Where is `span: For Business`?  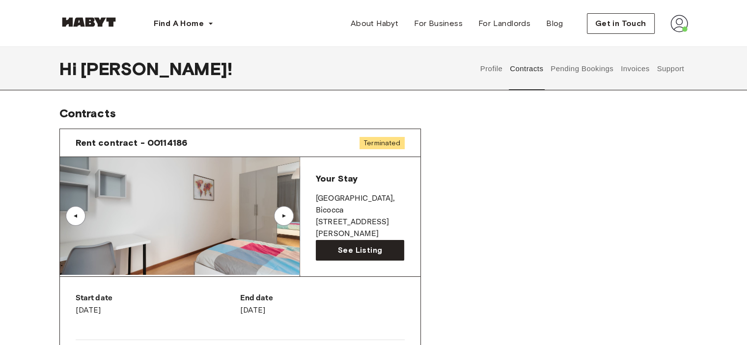 span: For Business is located at coordinates (438, 24).